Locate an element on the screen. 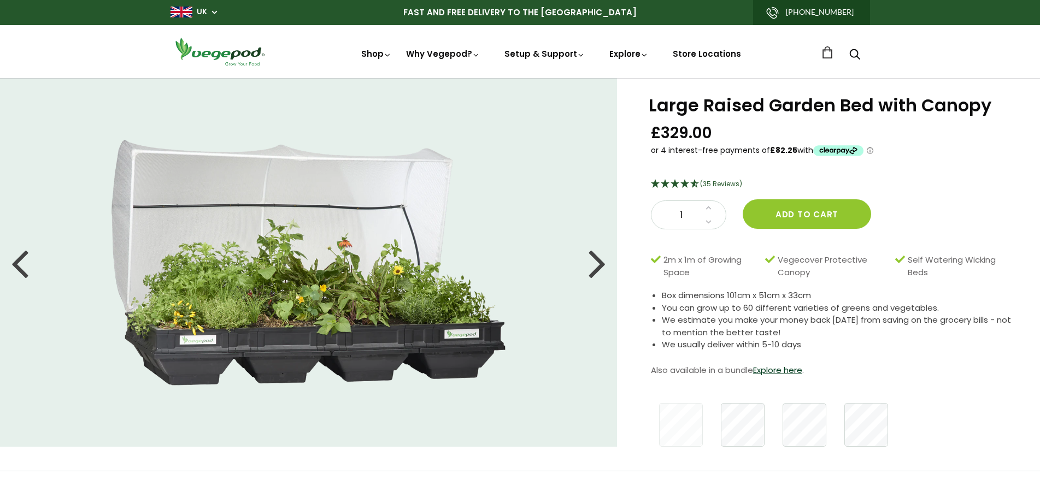 This screenshot has height=492, width=1040. a: UK is located at coordinates (202, 12).